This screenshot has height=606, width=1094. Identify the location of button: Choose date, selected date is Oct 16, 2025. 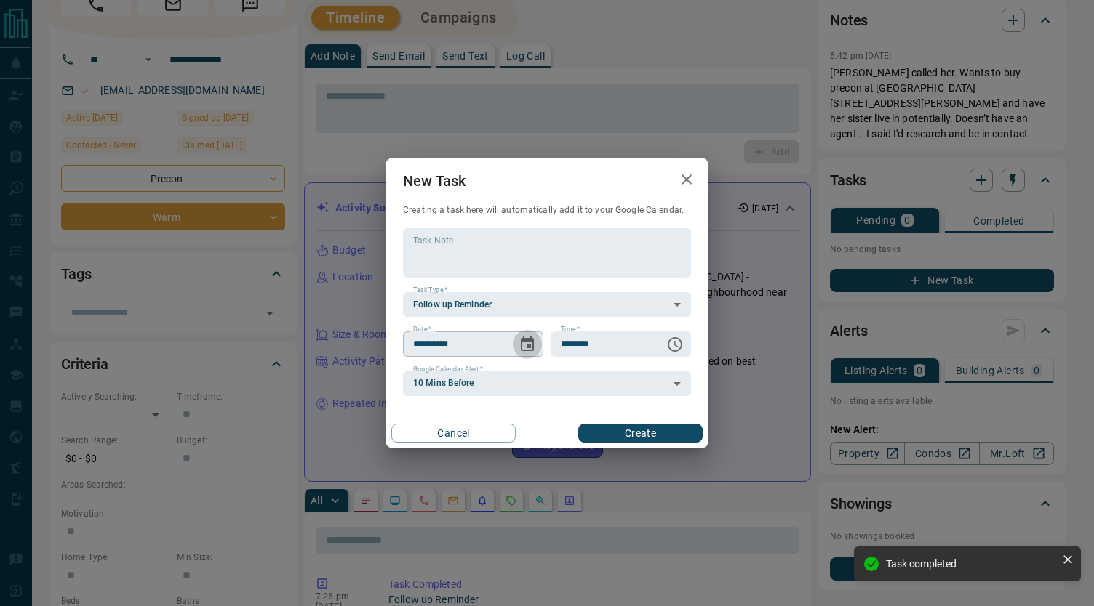
(527, 345).